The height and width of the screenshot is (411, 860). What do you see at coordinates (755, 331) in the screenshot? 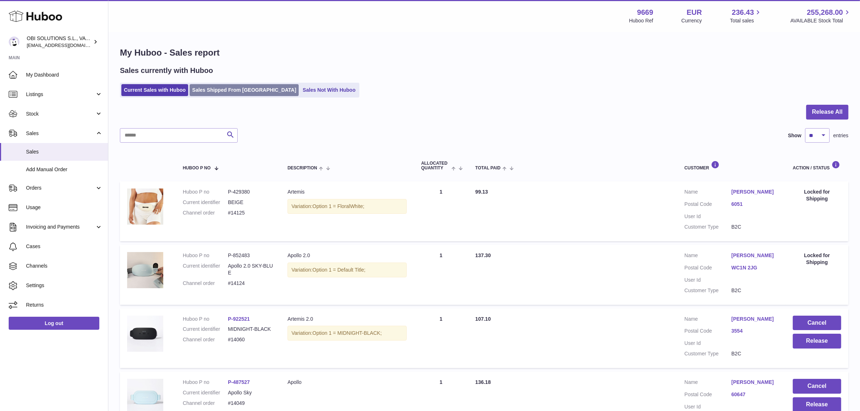
I see `a: 3554` at bounding box center [755, 331].